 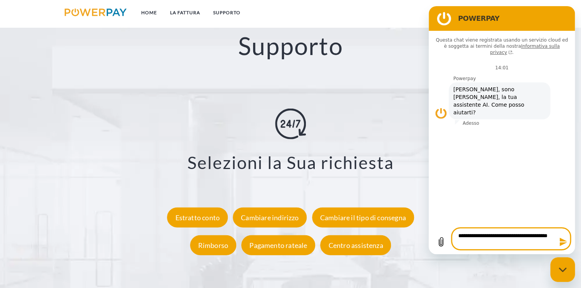 What do you see at coordinates (85, 72) in the screenshot?
I see `p: Powerpay` at bounding box center [85, 72].